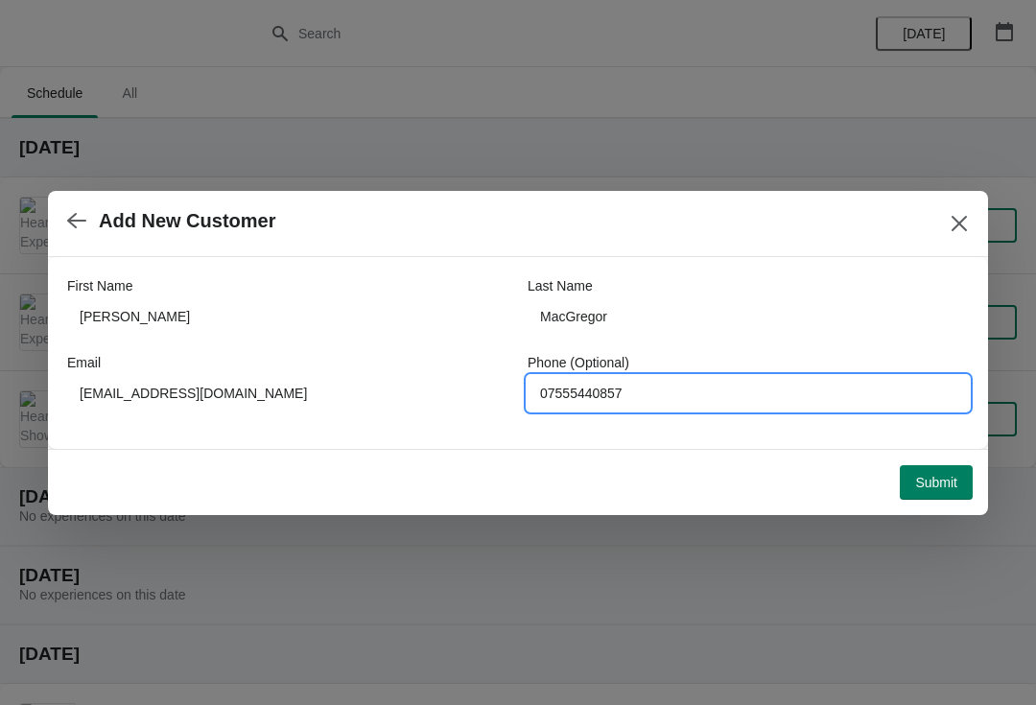  I want to click on input: Smith, so click(748, 316).